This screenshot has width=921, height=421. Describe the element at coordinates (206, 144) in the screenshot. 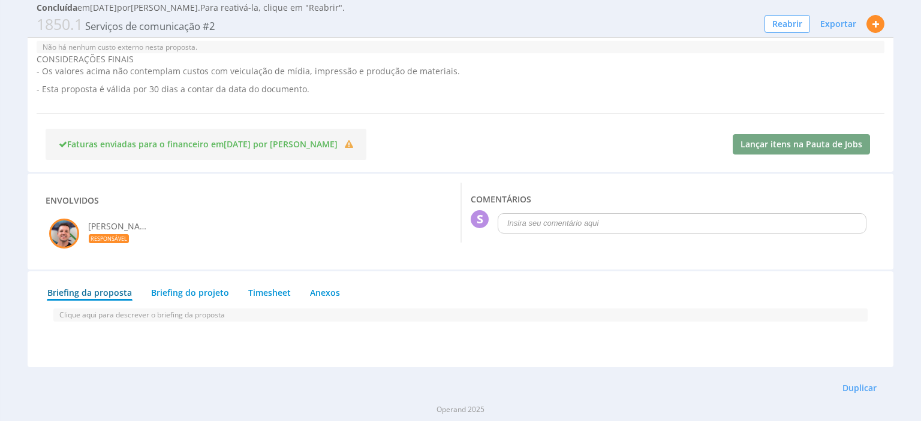

I see `span: Faturas enviadas para o financeiro em` at that location.